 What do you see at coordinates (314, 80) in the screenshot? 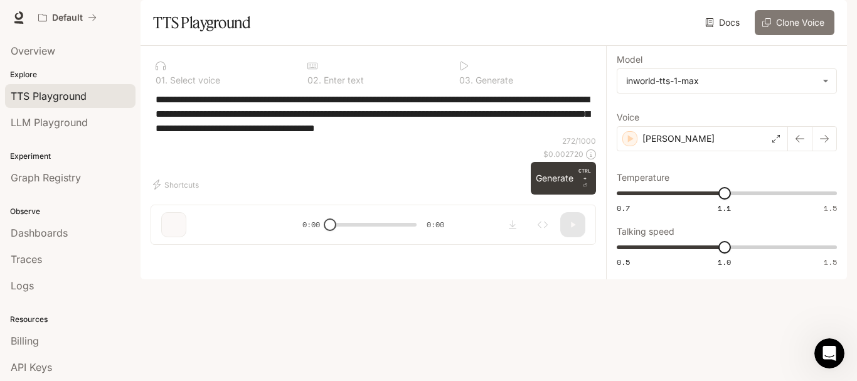
I see `p: 0 2 .` at bounding box center [314, 80].